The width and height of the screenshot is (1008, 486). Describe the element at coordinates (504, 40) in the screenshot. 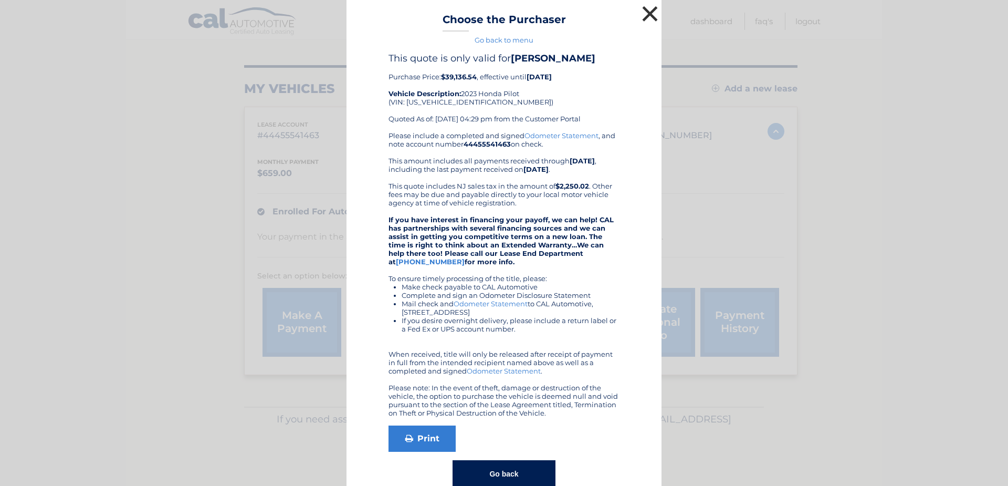

I see `a: Go back to menu` at that location.